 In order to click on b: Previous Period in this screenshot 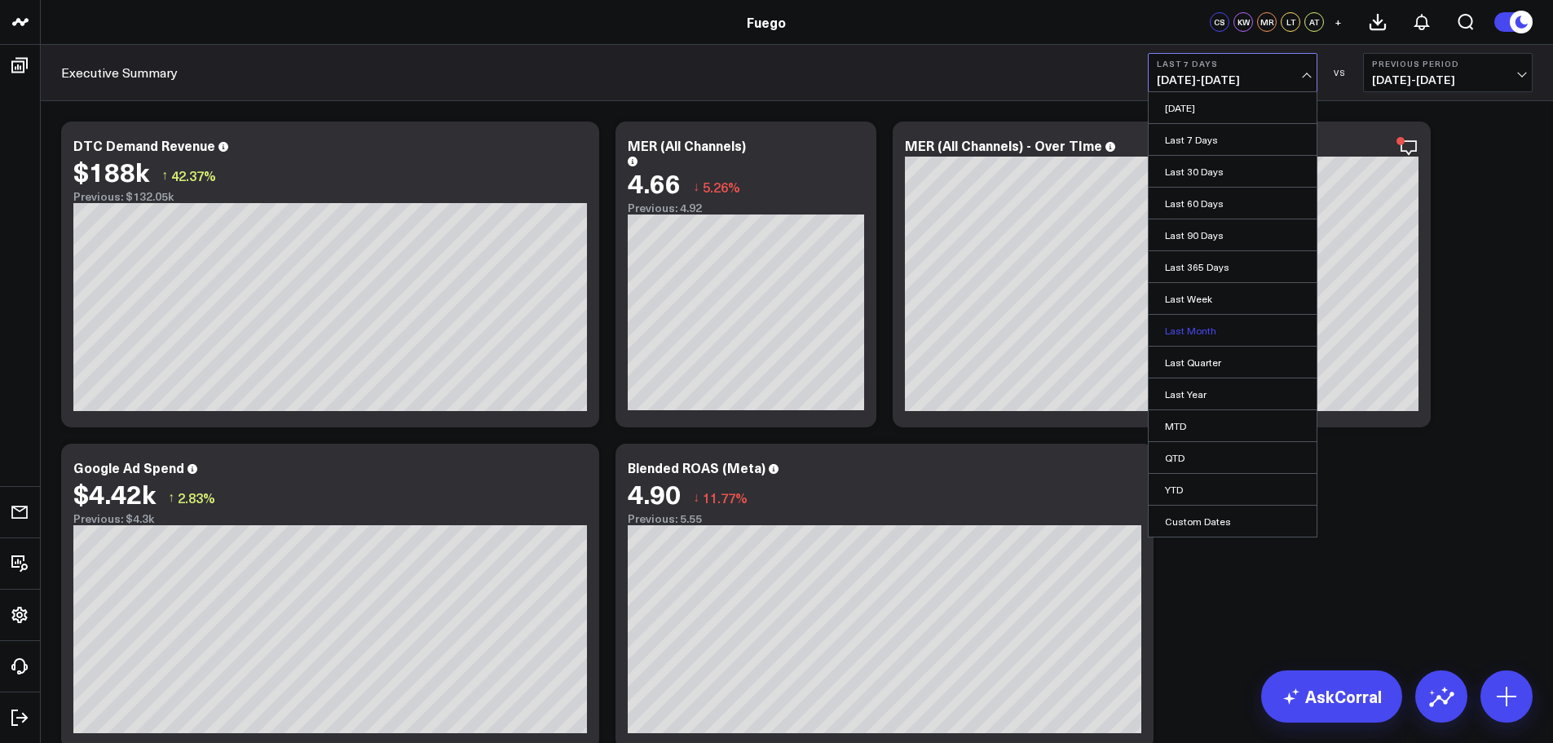, I will do `click(1448, 64)`.